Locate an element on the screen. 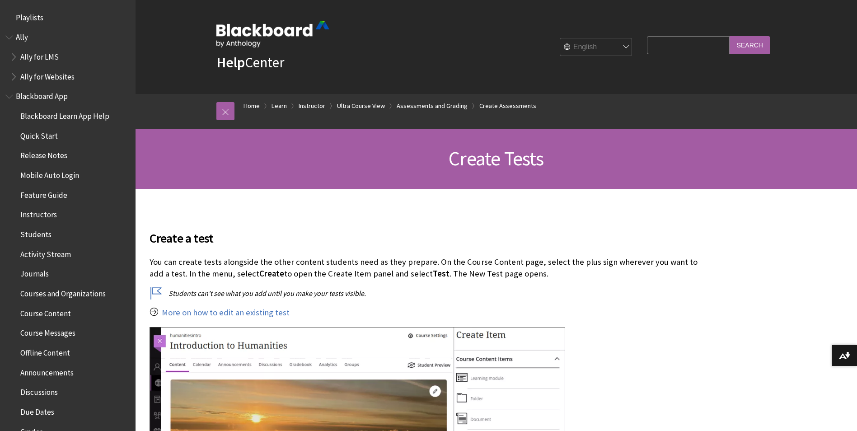 This screenshot has width=857, height=431. a: Learn is located at coordinates (279, 106).